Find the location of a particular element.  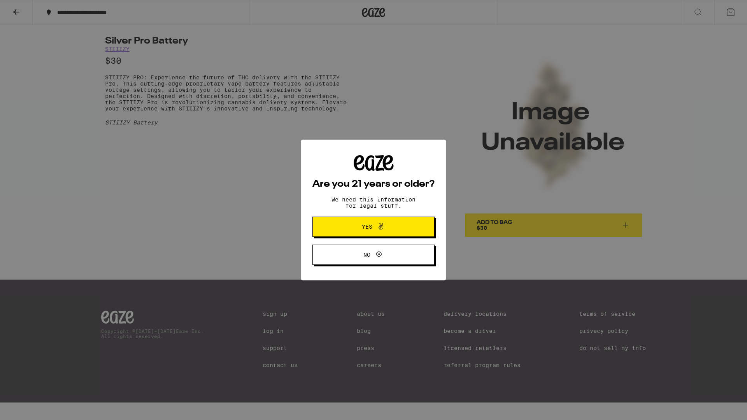

button: No is located at coordinates (373, 255).